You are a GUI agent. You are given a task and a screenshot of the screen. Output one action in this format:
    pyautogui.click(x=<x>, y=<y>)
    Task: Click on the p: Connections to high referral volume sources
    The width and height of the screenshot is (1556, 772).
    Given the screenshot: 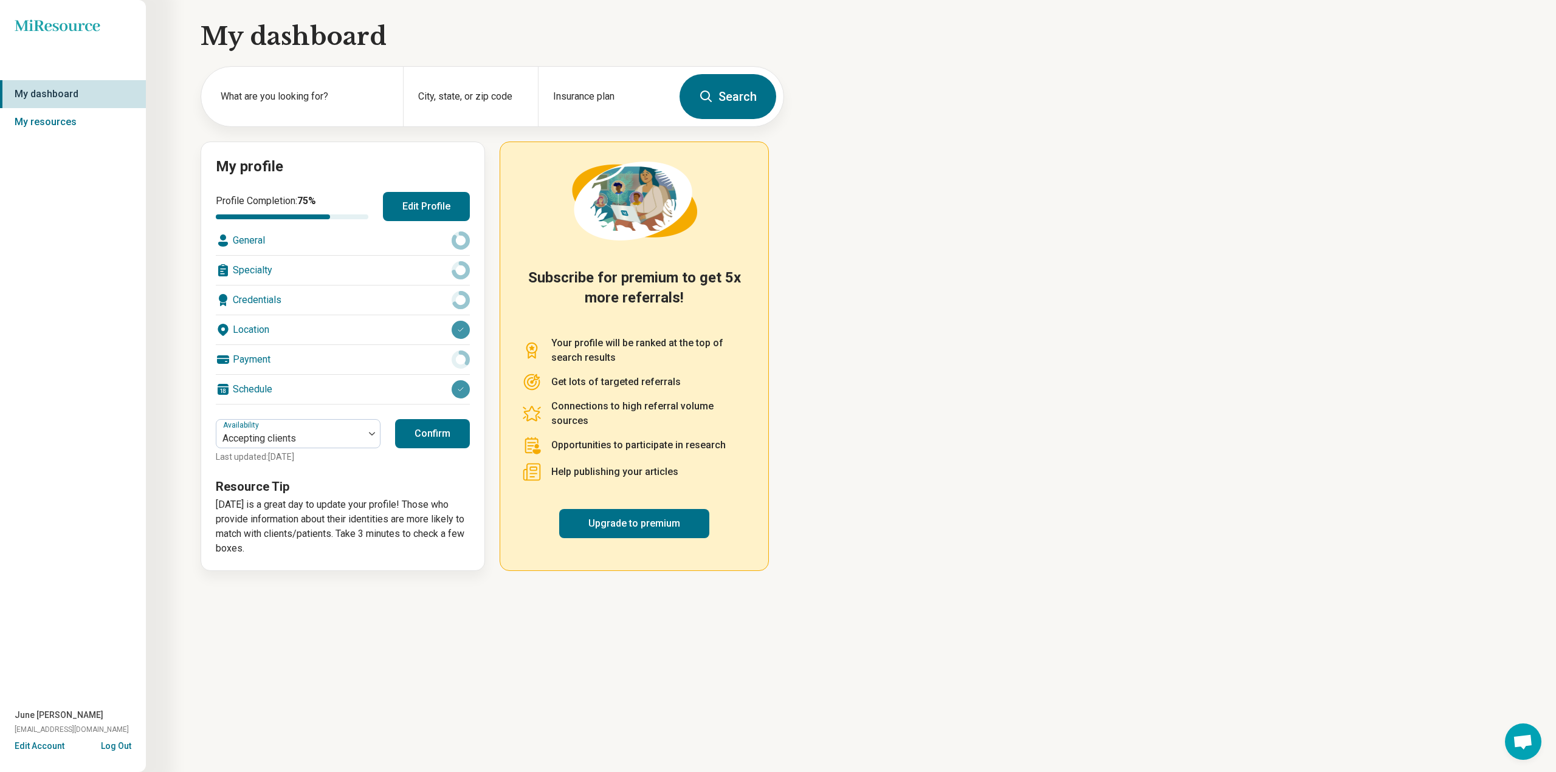 What is the action you would take?
    pyautogui.click(x=648, y=414)
    